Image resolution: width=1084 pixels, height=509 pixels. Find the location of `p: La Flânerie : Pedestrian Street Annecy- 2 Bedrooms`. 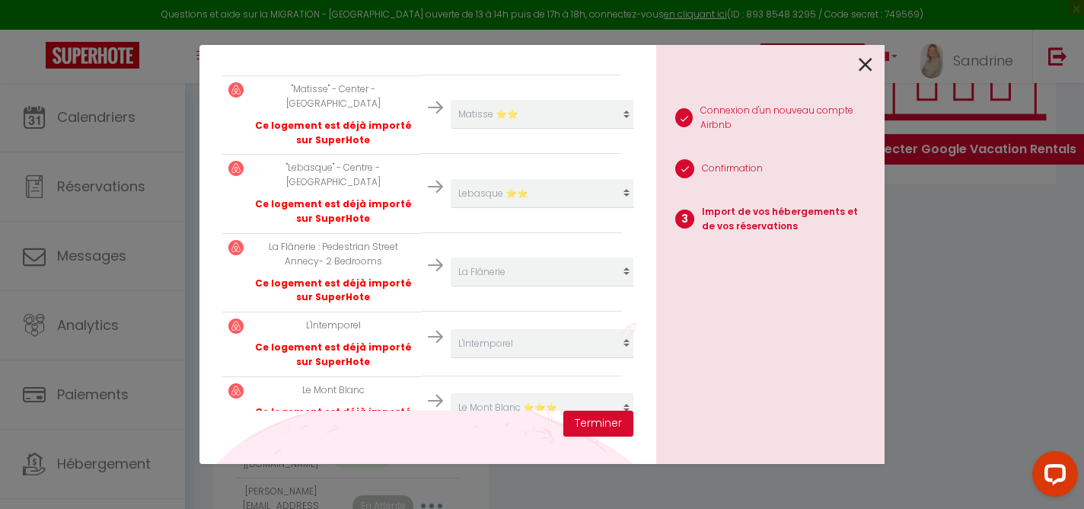

p: La Flânerie : Pedestrian Street Annecy- 2 Bedrooms is located at coordinates (334, 254).